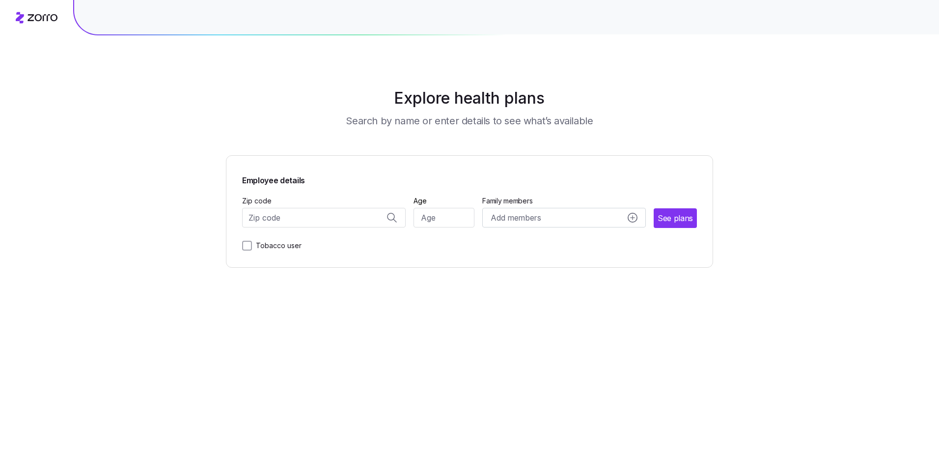 This screenshot has height=454, width=939. Describe the element at coordinates (633, 218) in the screenshot. I see `svg: add icon` at that location.